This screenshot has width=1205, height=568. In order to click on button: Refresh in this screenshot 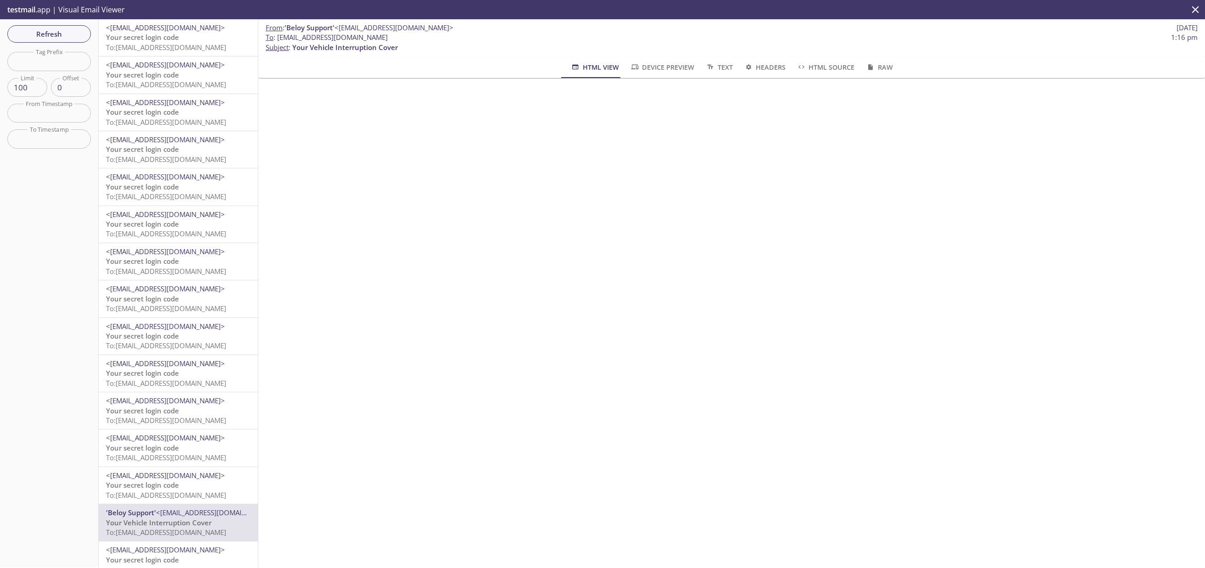, I will do `click(49, 34)`.